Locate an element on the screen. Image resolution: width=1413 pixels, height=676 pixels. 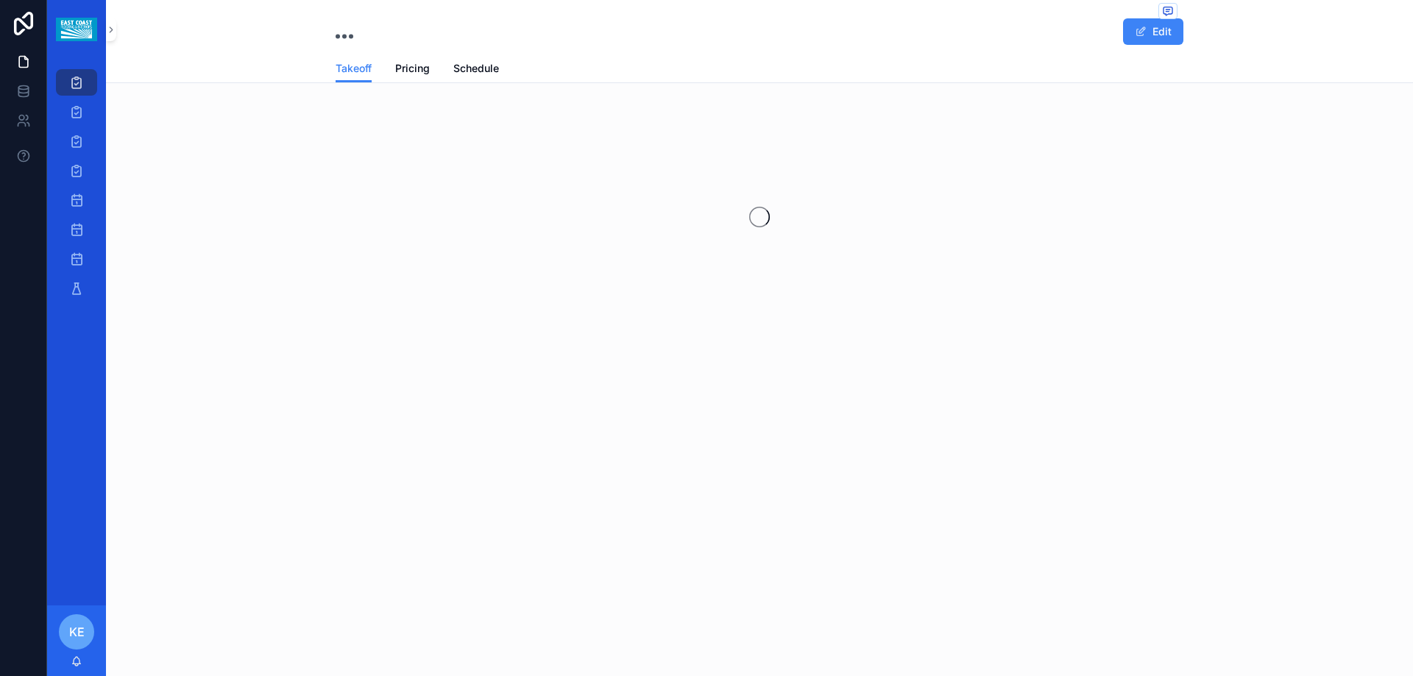
div: scrollable content is located at coordinates (77, 190).